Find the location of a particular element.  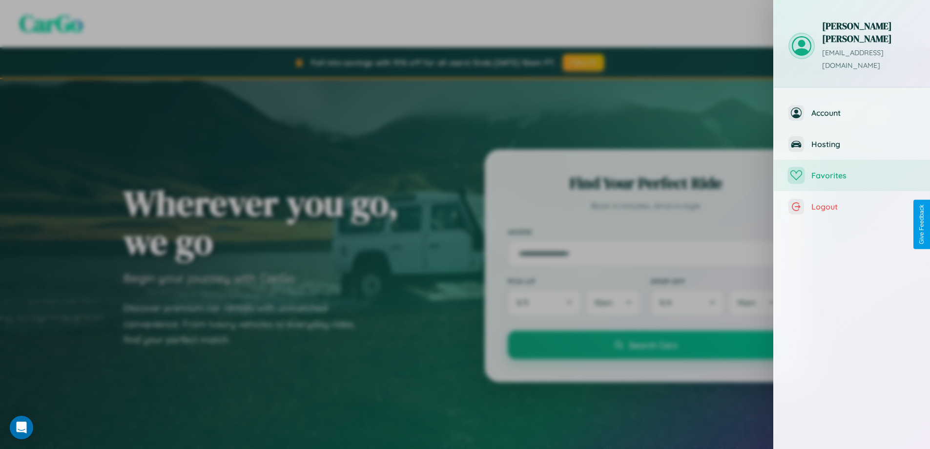

span: Favorites is located at coordinates (864, 175).